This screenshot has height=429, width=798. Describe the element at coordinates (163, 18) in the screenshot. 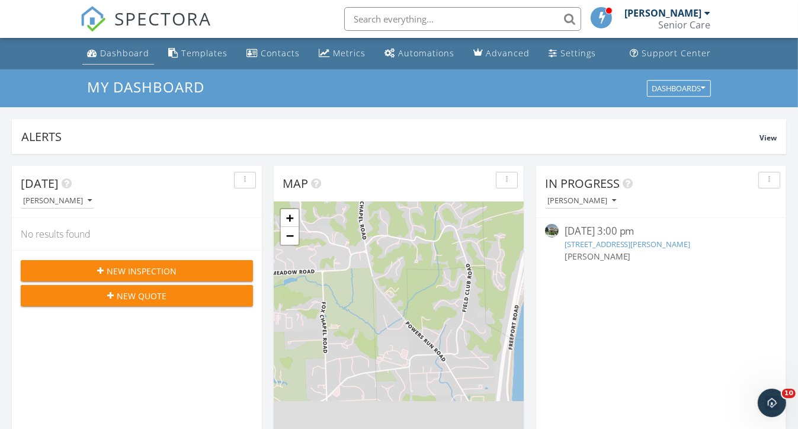

I see `span: SPECTORA` at that location.